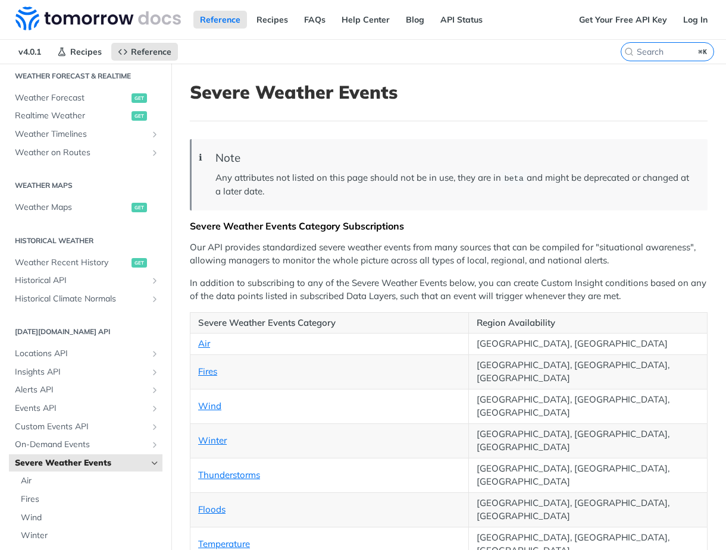 This screenshot has width=726, height=550. What do you see at coordinates (449, 92) in the screenshot?
I see `h1: Severe Weather Events` at bounding box center [449, 92].